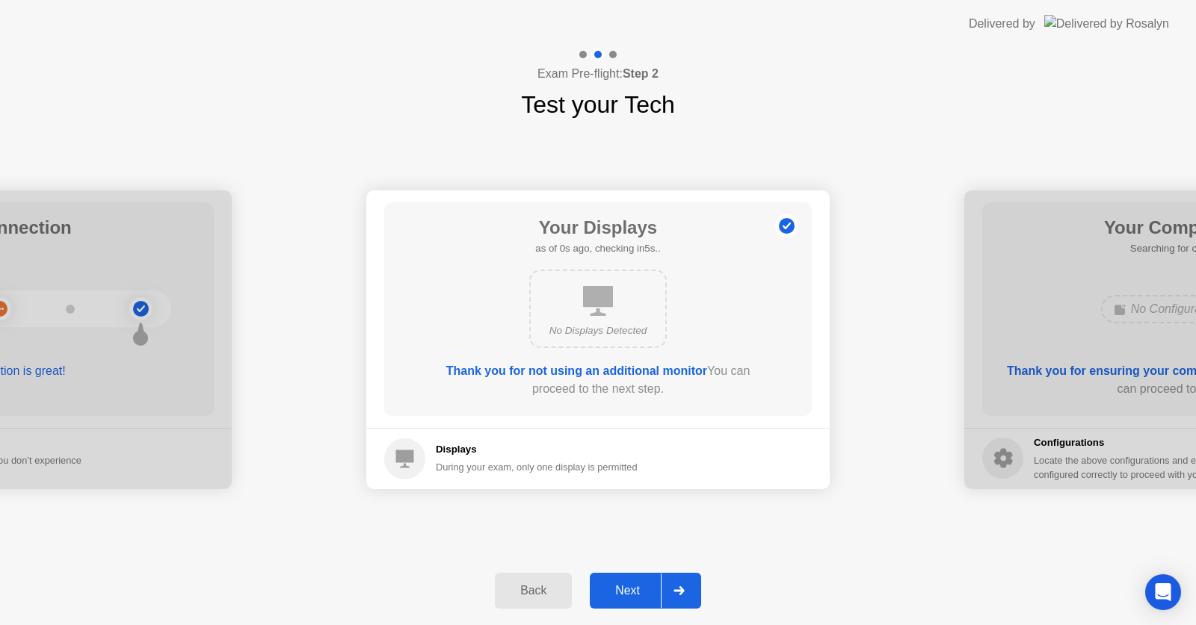 Image resolution: width=1196 pixels, height=625 pixels. Describe the element at coordinates (533, 591) in the screenshot. I see `button: Back` at that location.